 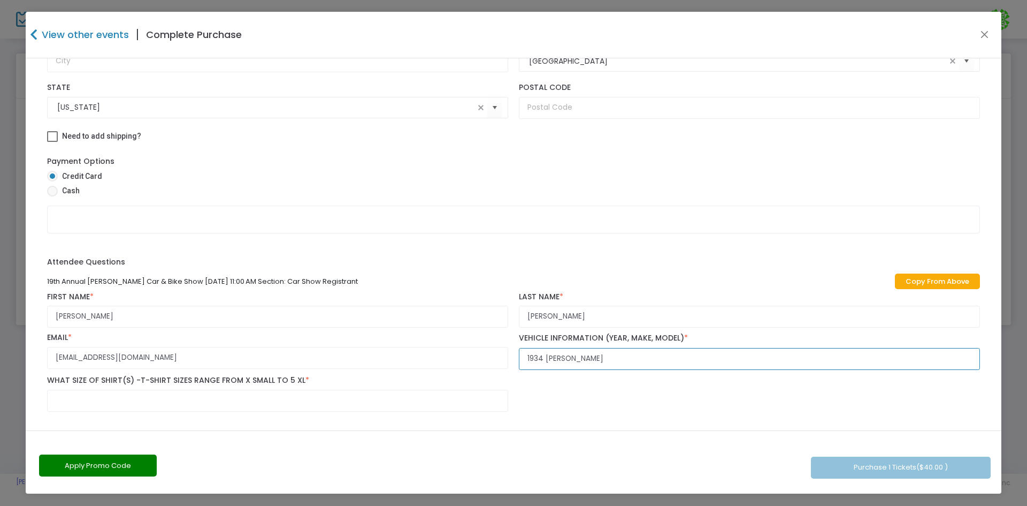 I want to click on input: Last Name, so click(x=750, y=316).